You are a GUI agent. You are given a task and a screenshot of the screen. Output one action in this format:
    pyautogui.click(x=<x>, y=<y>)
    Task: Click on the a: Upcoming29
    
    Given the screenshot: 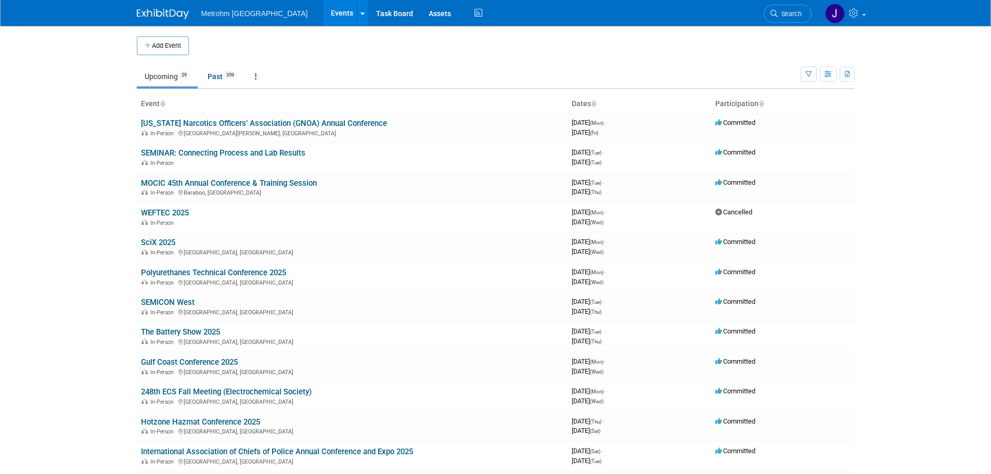 What is the action you would take?
    pyautogui.click(x=167, y=76)
    